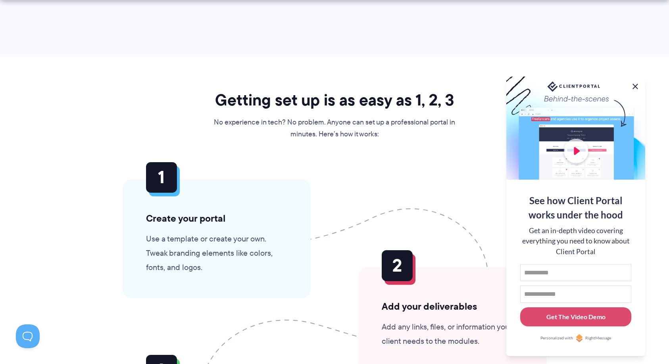 This screenshot has width=669, height=364. Describe the element at coordinates (216, 218) in the screenshot. I see `h3: Create your portal` at that location.